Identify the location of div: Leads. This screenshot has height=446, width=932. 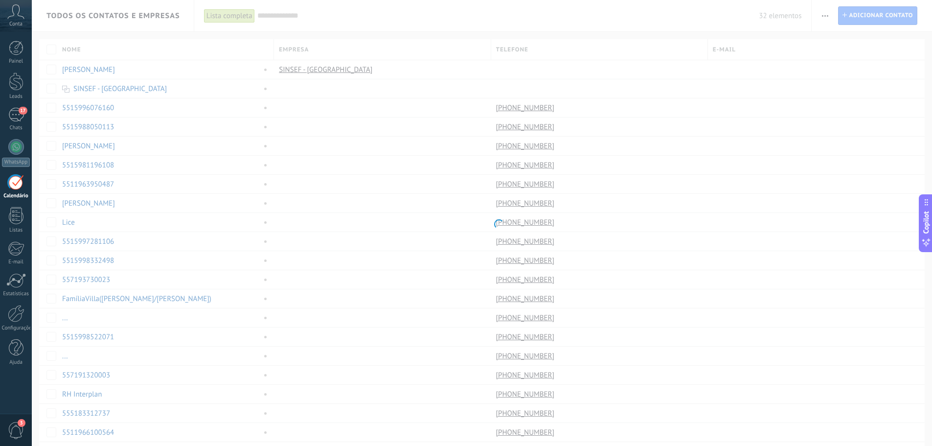
(16, 96).